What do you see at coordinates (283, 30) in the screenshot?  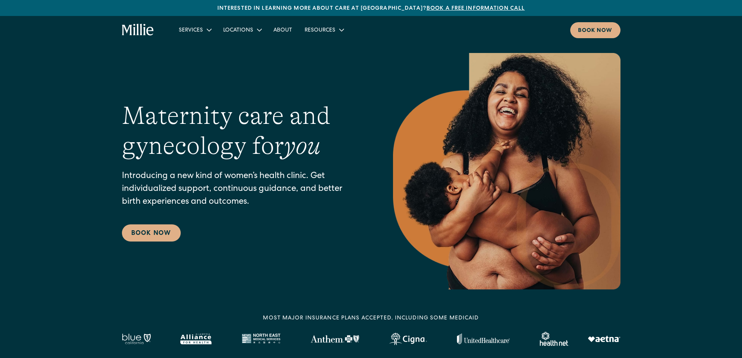 I see `a: About` at bounding box center [283, 30].